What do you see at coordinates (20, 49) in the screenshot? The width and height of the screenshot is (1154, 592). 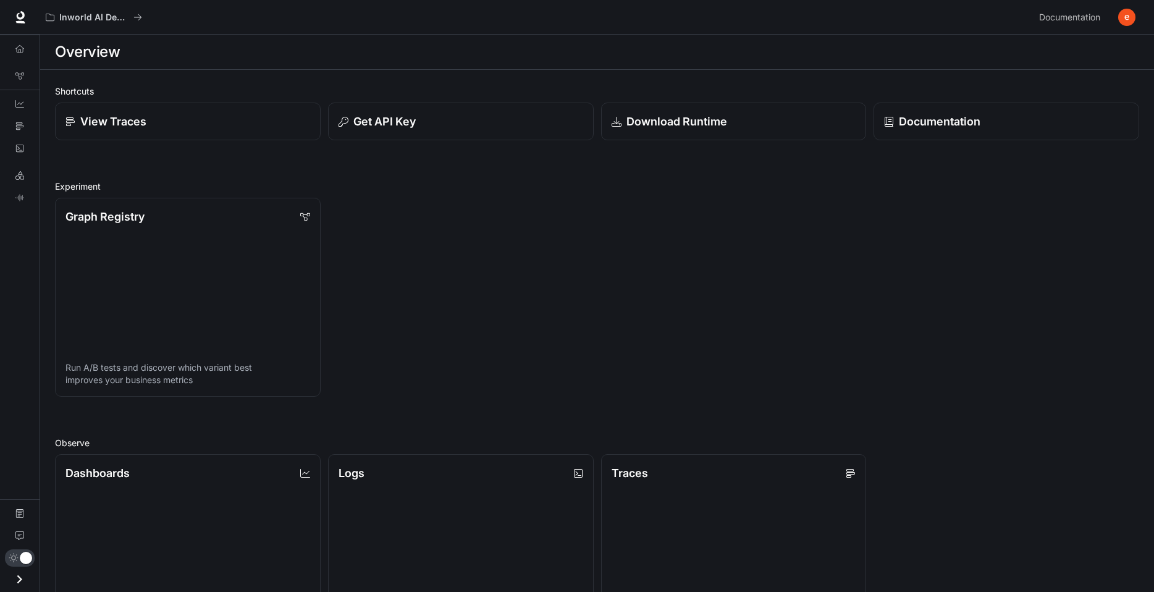 I see `a: Overview` at bounding box center [20, 49].